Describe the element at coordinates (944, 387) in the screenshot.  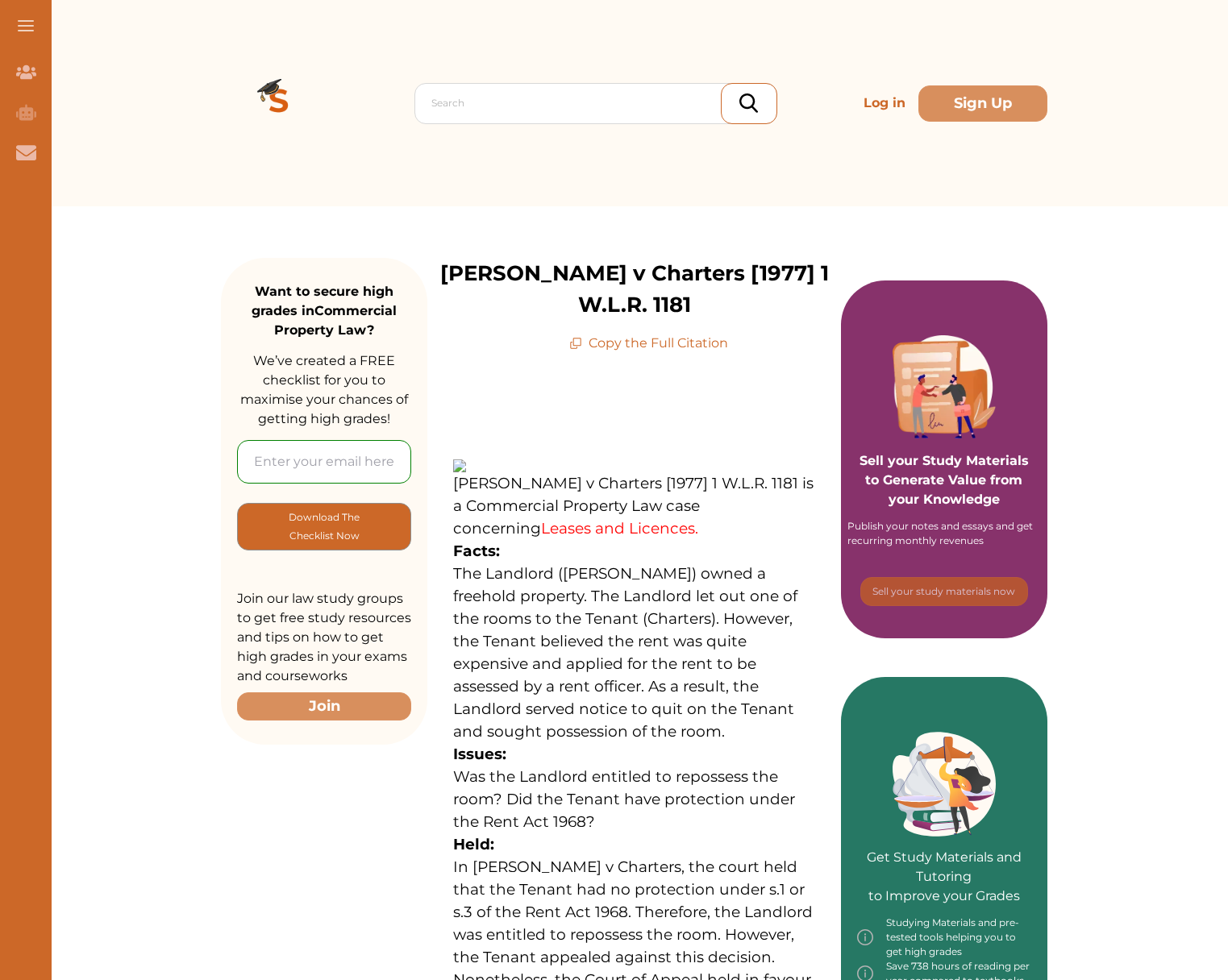
I see `img: Purple card image` at that location.